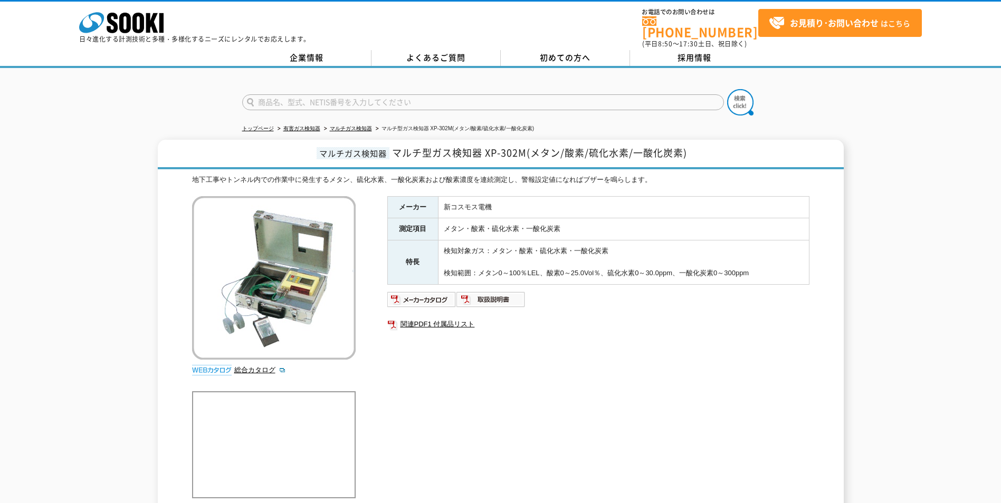  What do you see at coordinates (840, 23) in the screenshot?
I see `a: お見積り･お問い合わせはこちら` at bounding box center [840, 23].